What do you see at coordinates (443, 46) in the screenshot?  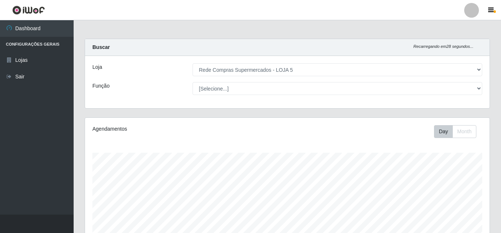 I see `i: Recarregando em 28 segundos...` at bounding box center [443, 46].